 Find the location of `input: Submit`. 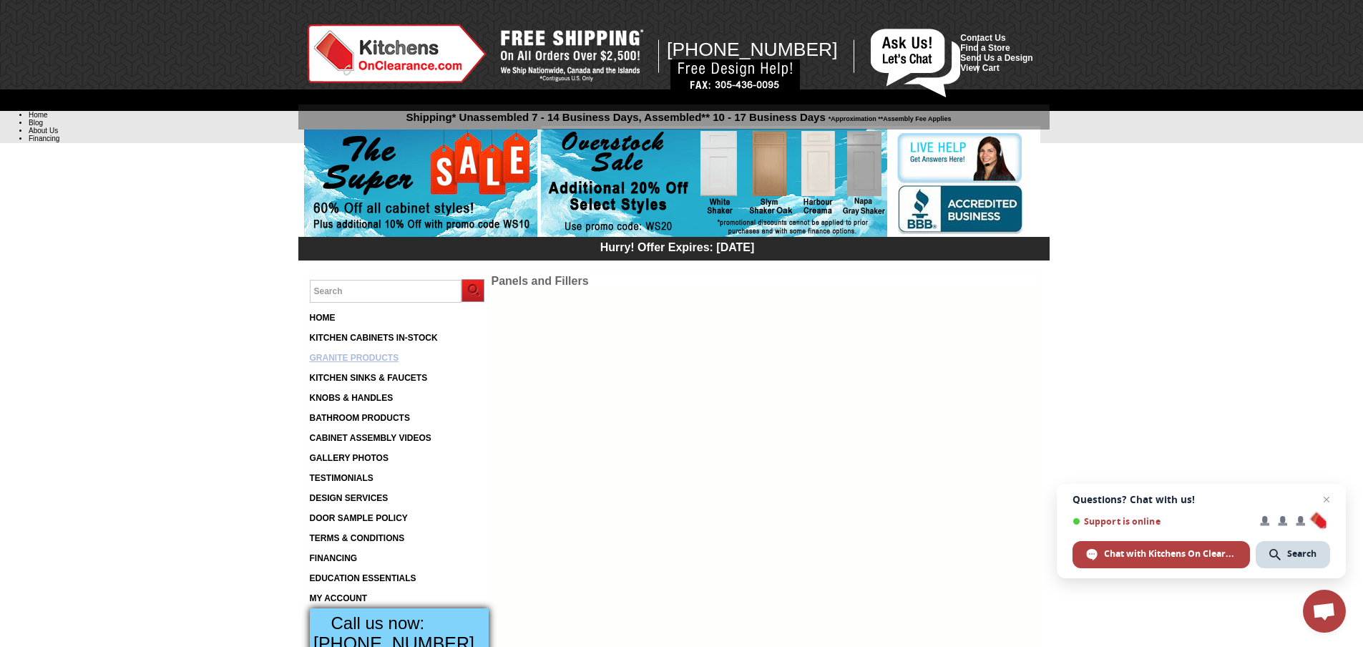

input: Submit is located at coordinates (473, 290).